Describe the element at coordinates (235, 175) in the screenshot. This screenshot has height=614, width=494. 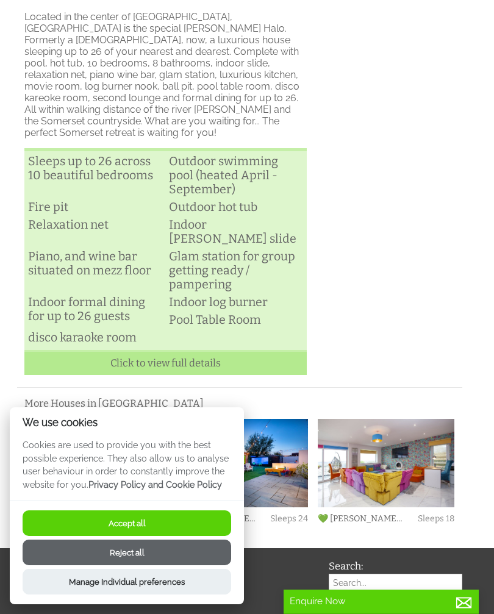
I see `li: Outdoor swimming pool (heated April - September)` at that location.